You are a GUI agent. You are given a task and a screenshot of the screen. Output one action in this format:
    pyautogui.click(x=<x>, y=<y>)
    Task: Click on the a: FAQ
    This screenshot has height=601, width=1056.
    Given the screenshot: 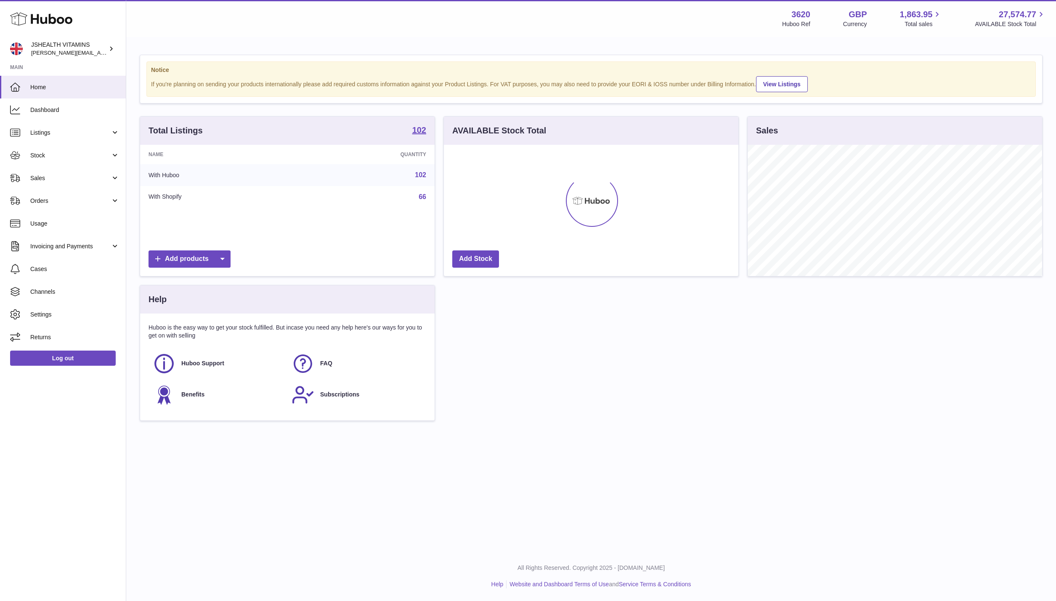 What is the action you would take?
    pyautogui.click(x=357, y=364)
    